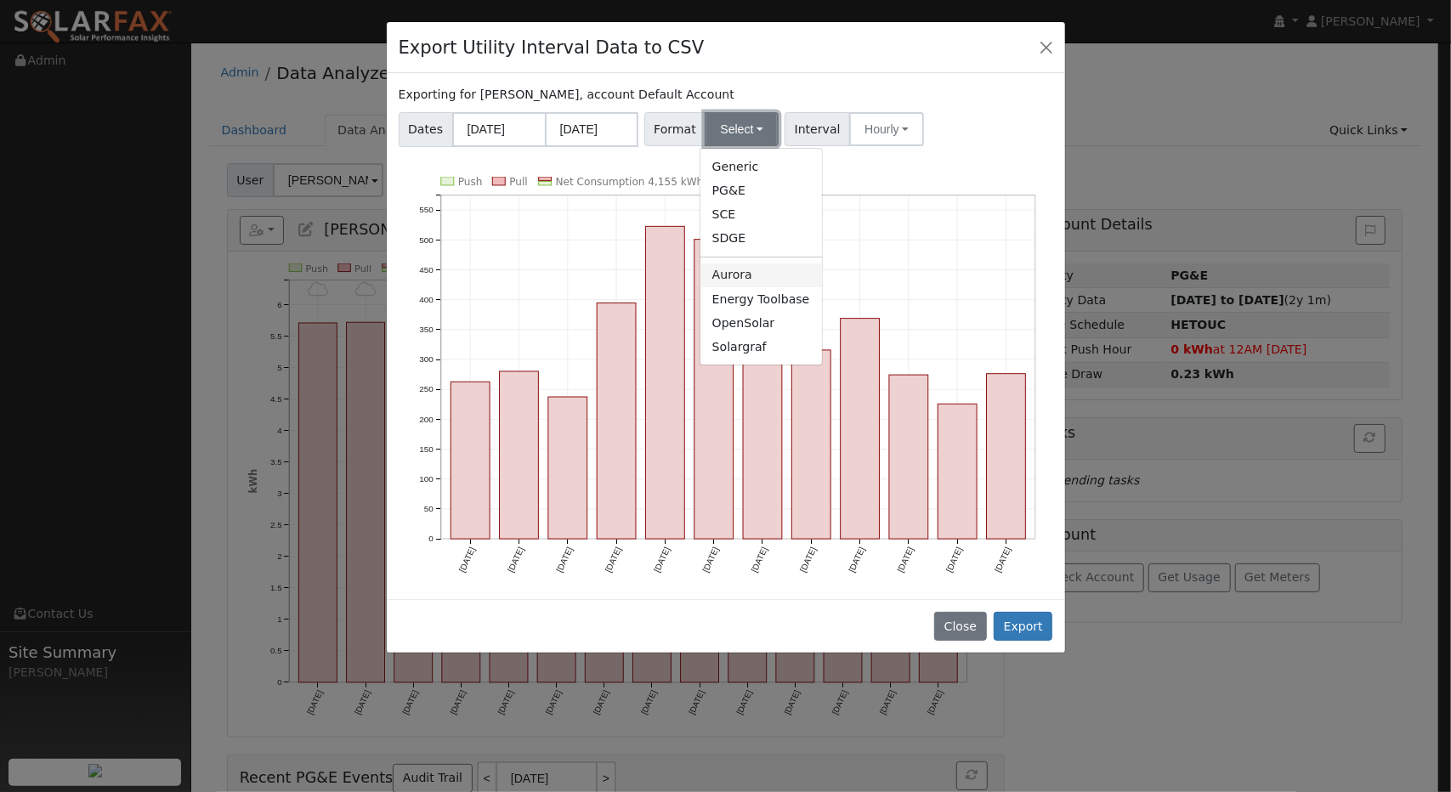 The image size is (1451, 792). Describe the element at coordinates (761, 347) in the screenshot. I see `a: Solargraf` at that location.